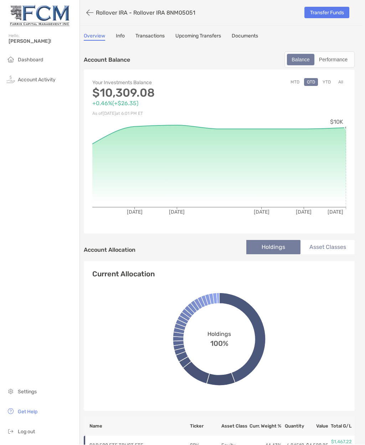  I want to click on button: MTD, so click(295, 82).